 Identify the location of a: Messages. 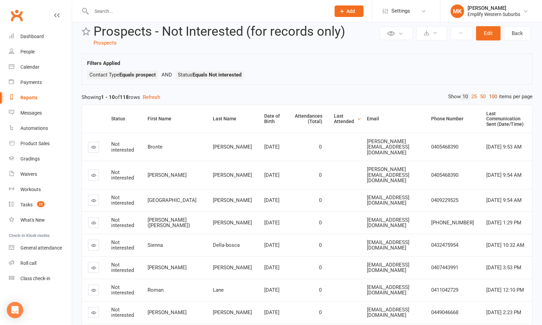
(40, 113).